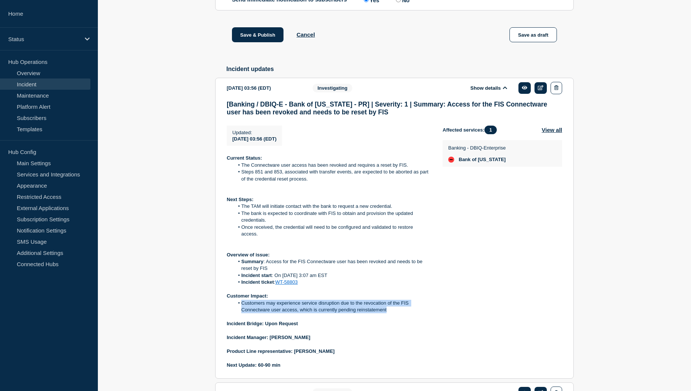 This screenshot has width=691, height=391. Describe the element at coordinates (332, 230) in the screenshot. I see `li: Once received, the credential will need to be configured and validated to restore access.` at that location.